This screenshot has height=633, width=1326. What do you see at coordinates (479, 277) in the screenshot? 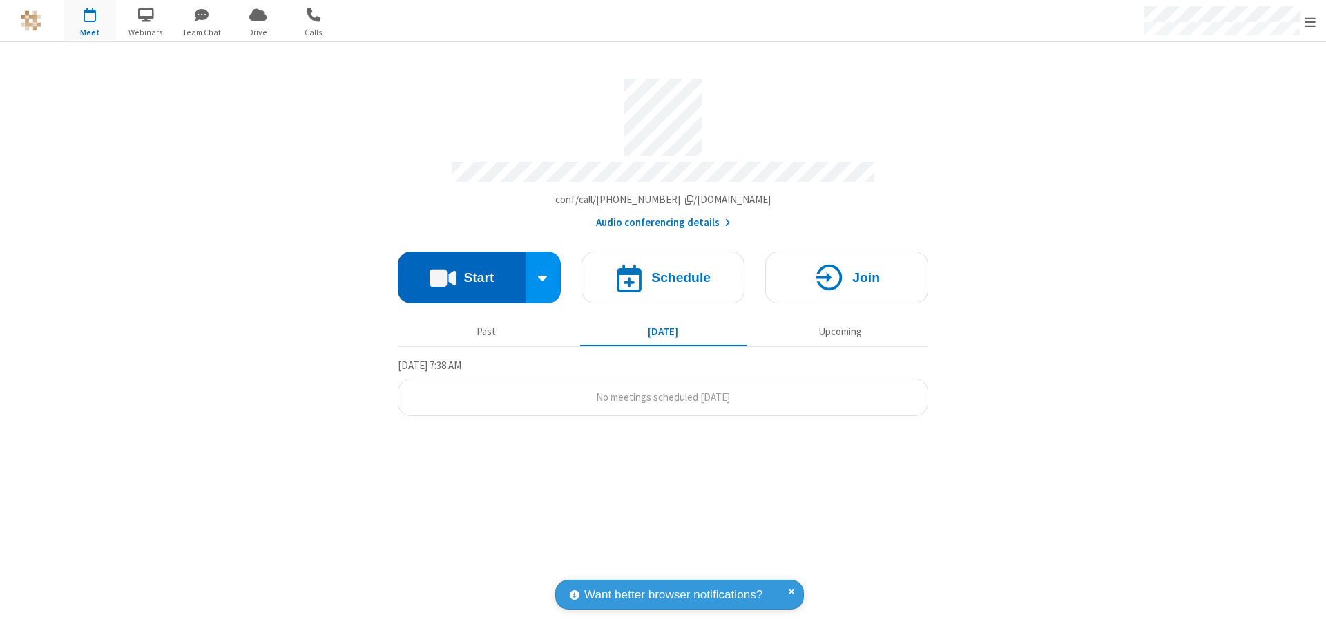
I see `h4: Start` at bounding box center [479, 277].